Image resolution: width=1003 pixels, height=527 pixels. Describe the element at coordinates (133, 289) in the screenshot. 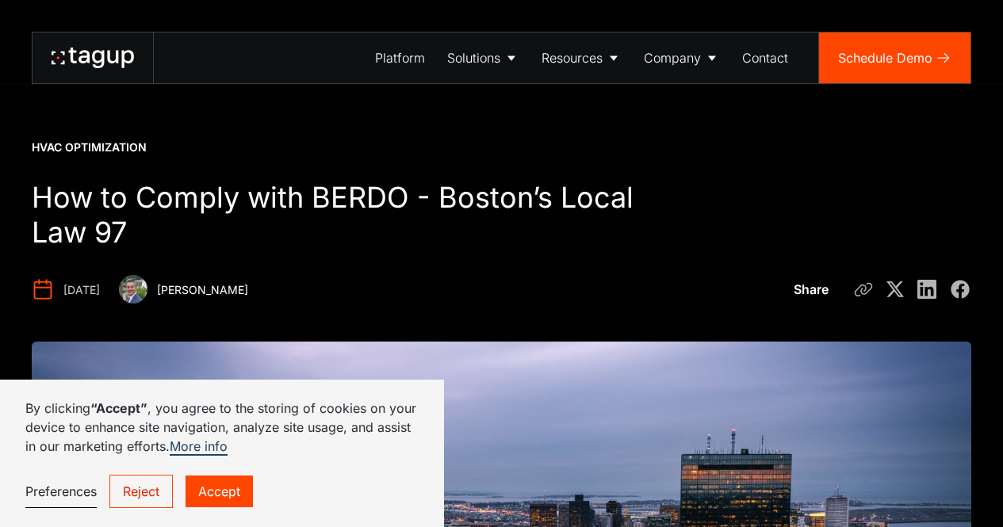

I see `img: Ben Keylor` at that location.